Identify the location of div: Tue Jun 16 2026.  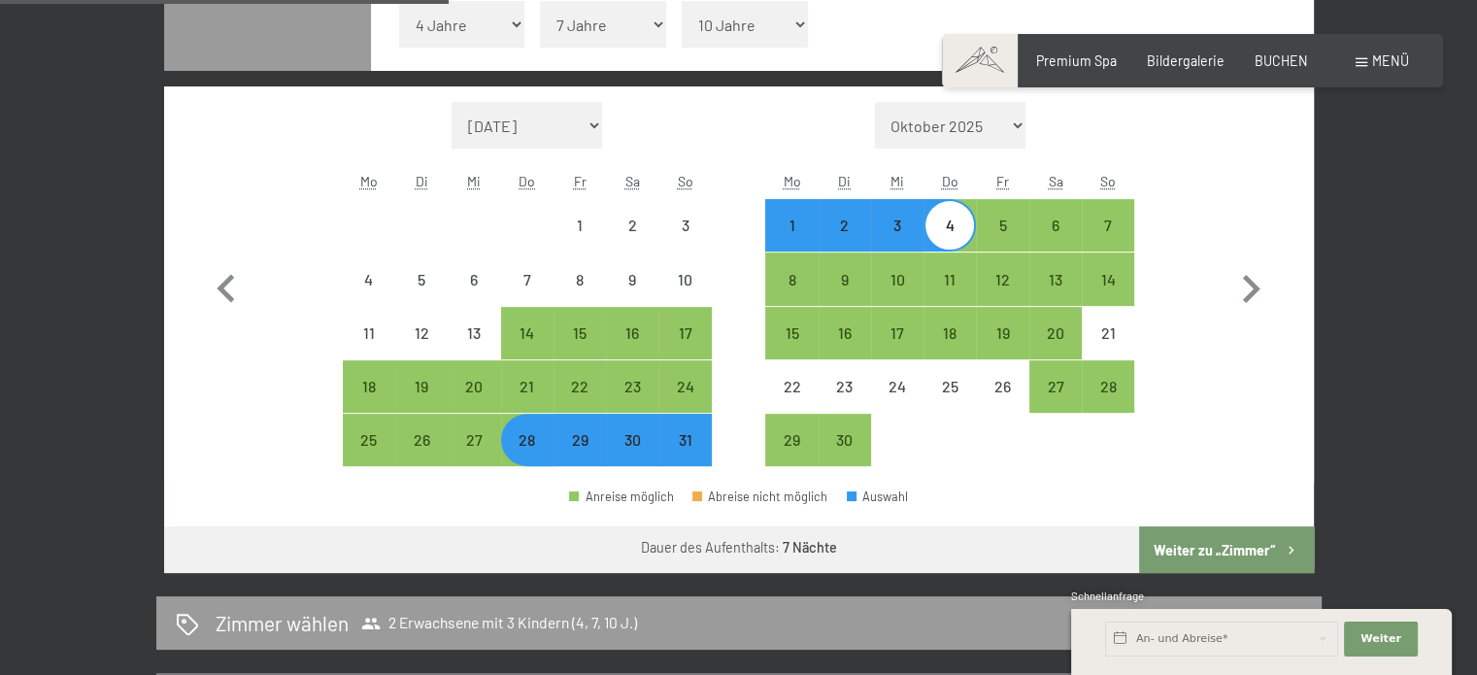
(845, 333).